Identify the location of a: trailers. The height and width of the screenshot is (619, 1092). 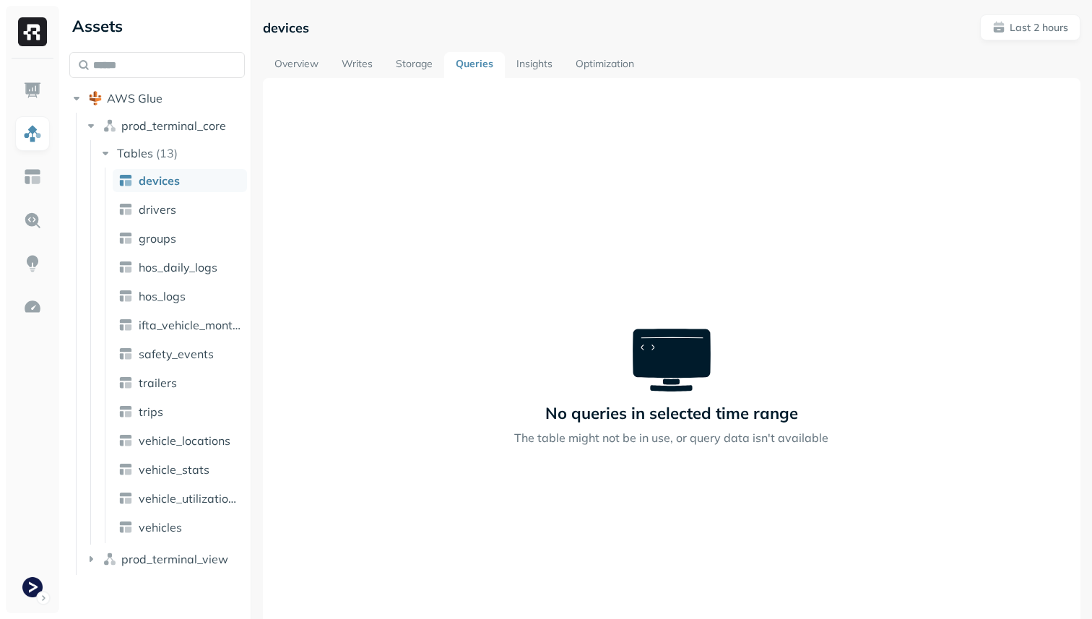
(180, 383).